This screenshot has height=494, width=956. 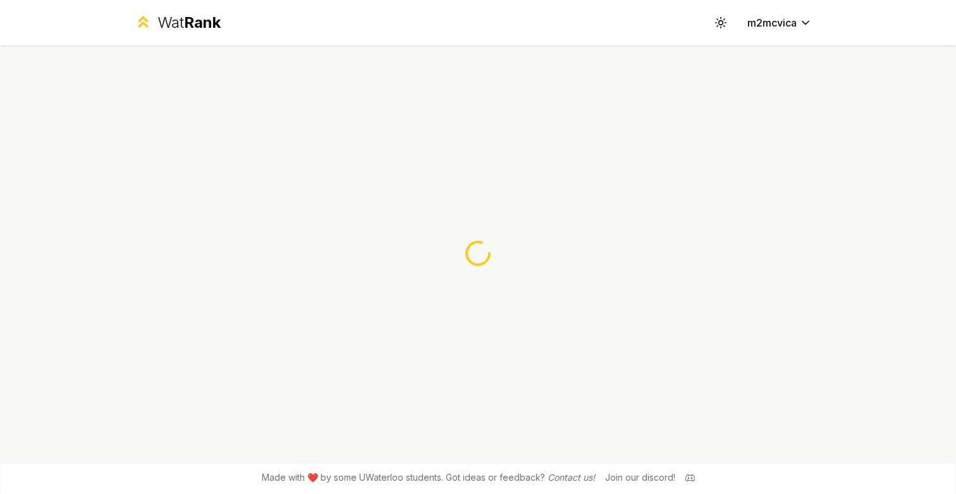 I want to click on span: Made with ❤️ by some UWaterloo students. Got ideas or feedback?, so click(x=428, y=478).